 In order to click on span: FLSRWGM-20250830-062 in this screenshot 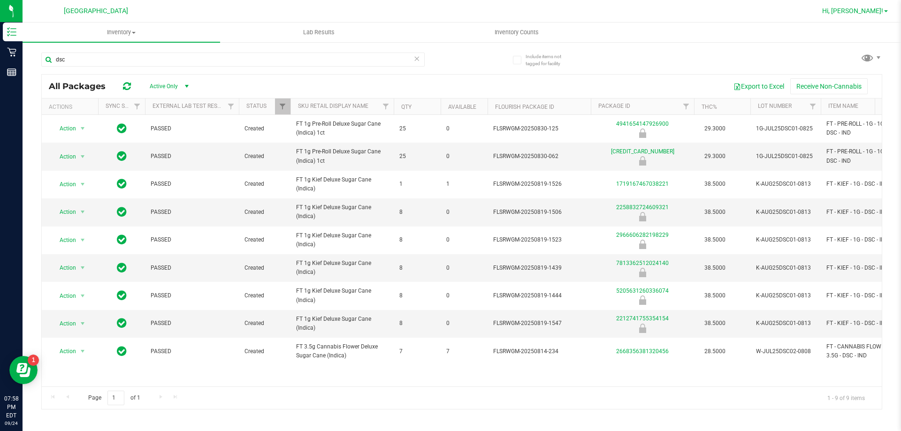, I will do `click(539, 156)`.